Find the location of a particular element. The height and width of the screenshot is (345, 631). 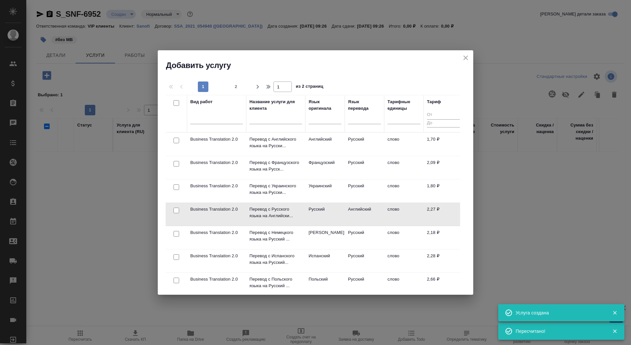

button: 2 is located at coordinates (236, 87).